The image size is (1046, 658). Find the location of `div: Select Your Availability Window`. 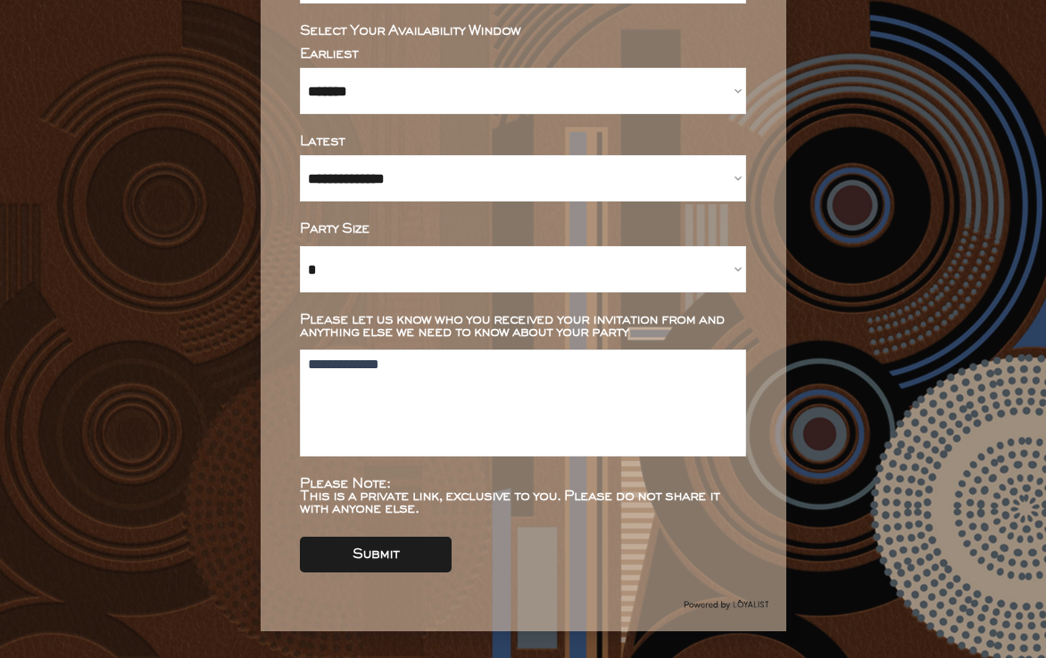

div: Select Your Availability Window is located at coordinates (523, 31).